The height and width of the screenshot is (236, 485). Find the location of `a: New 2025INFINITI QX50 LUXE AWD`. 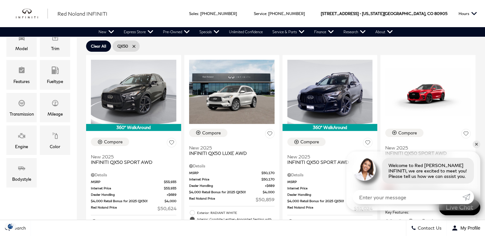

a: New 2025INFINITI QX50 LUXE AWD is located at coordinates (232, 148).